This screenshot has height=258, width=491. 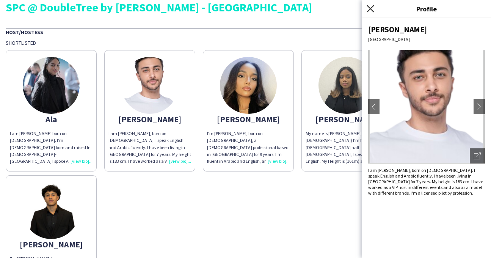 I want to click on h3: Profile, so click(x=426, y=9).